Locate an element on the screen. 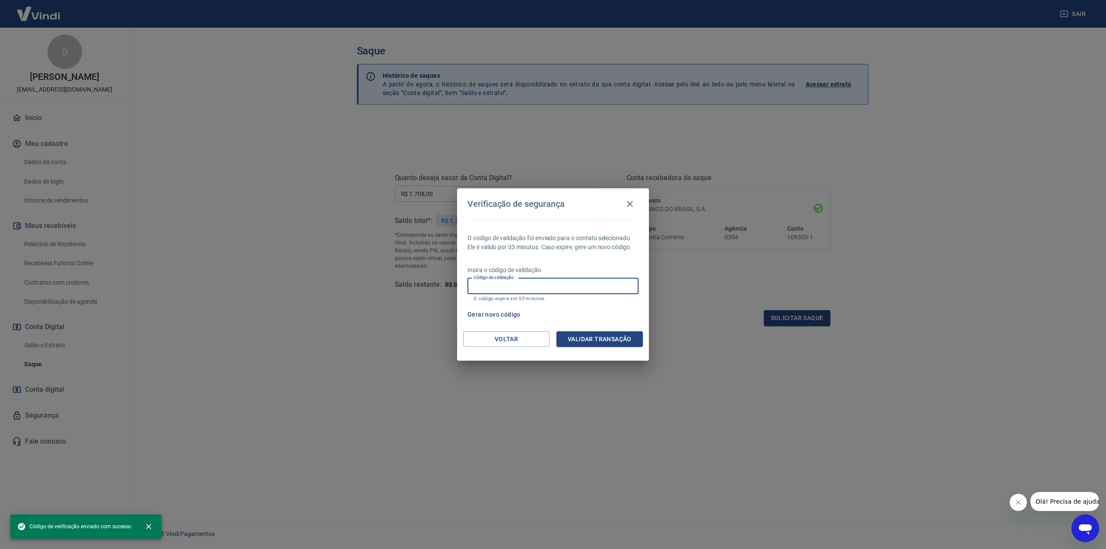  p: O código expira em 03 minutos. is located at coordinates (553, 298).